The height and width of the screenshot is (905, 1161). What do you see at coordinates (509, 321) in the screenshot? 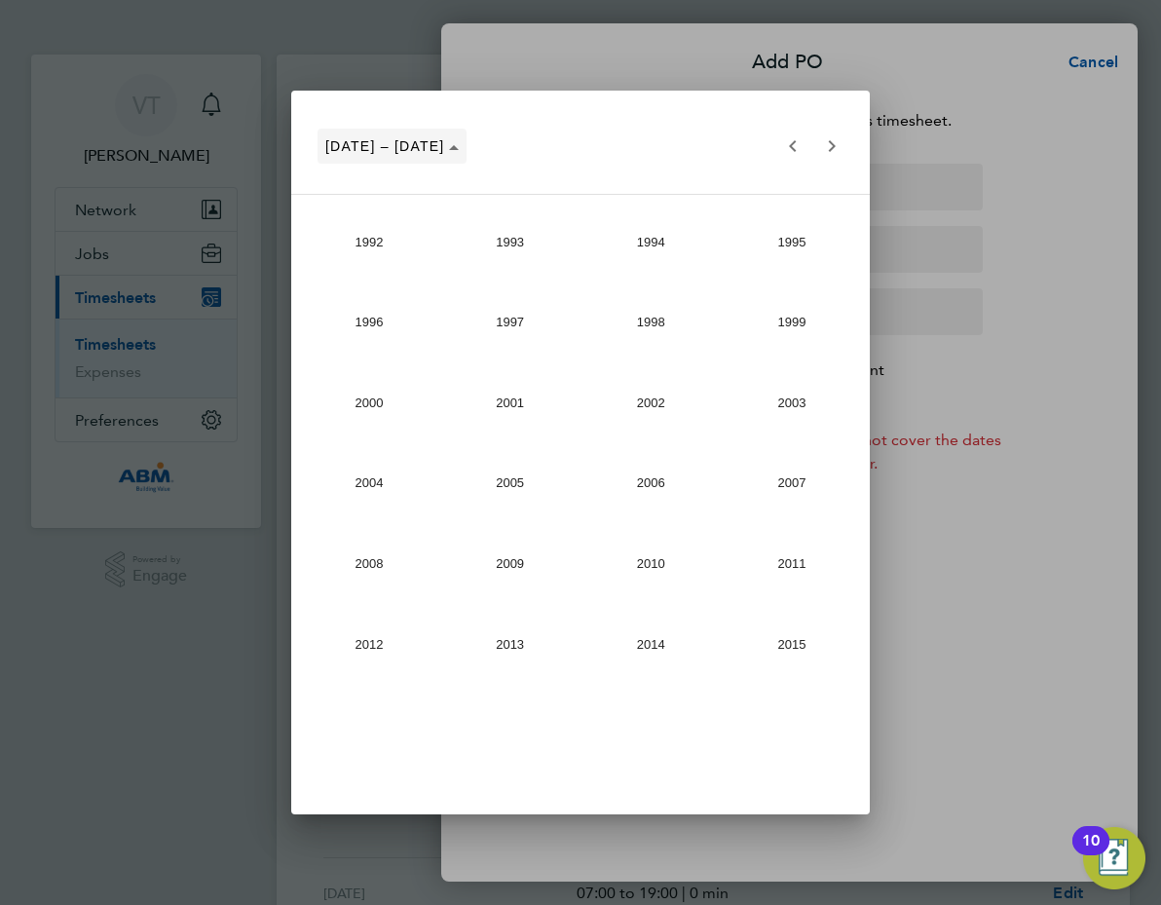
I see `button: 1997` at bounding box center [509, 321].